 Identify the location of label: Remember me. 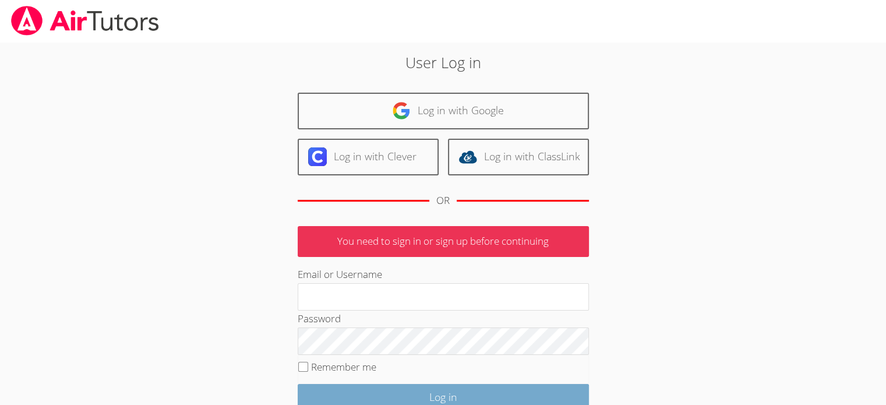
(344, 366).